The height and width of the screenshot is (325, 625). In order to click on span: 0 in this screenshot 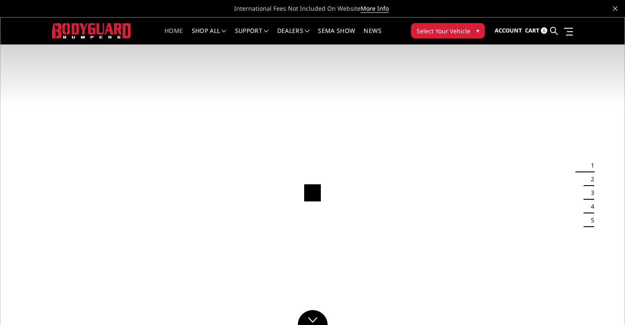, I will do `click(544, 30)`.